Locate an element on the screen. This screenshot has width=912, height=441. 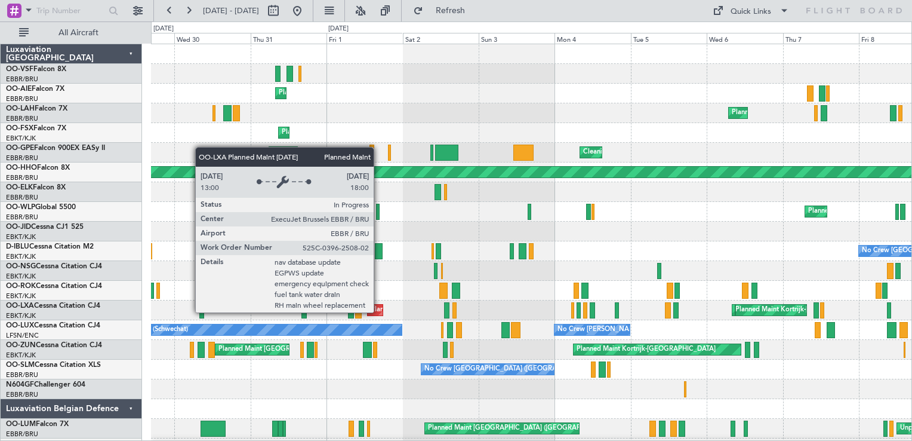
a: OO-LXACessna Citation CJ4 is located at coordinates (53, 306).